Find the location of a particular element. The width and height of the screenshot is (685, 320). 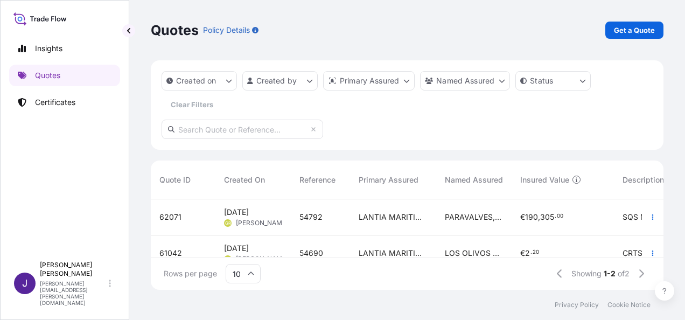

span: 62071 is located at coordinates (170, 217).